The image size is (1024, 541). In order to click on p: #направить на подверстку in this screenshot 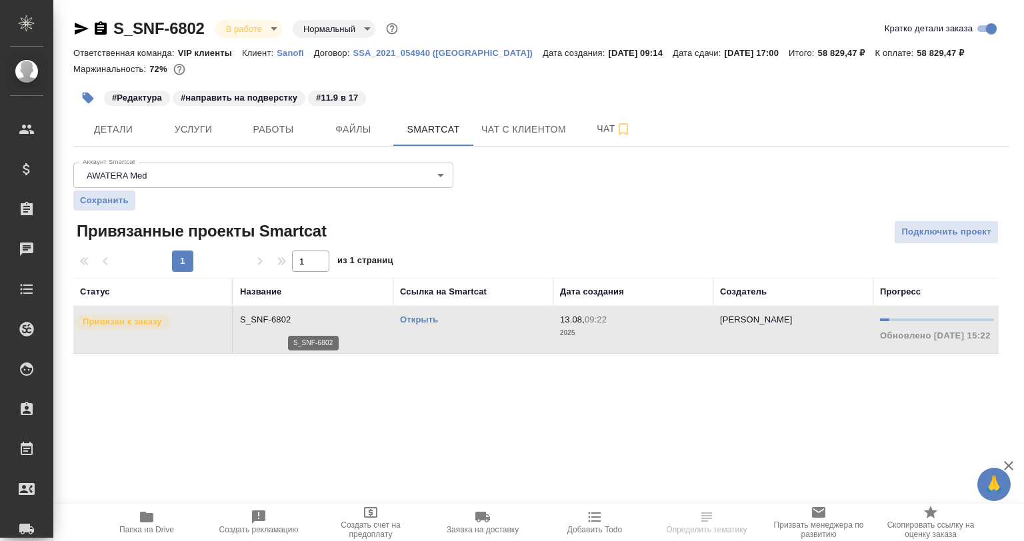, I will do `click(239, 98)`.